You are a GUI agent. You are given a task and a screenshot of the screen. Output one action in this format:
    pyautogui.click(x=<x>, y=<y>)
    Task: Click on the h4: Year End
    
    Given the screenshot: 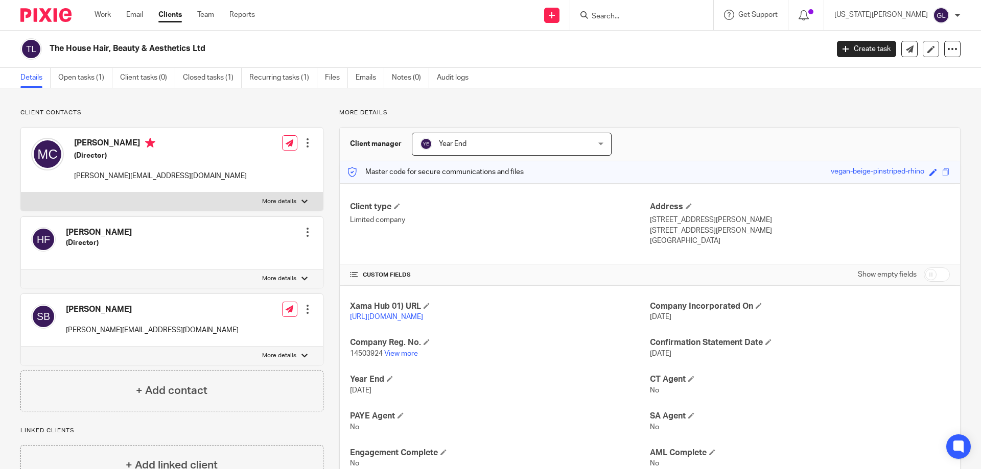 What is the action you would take?
    pyautogui.click(x=499, y=379)
    